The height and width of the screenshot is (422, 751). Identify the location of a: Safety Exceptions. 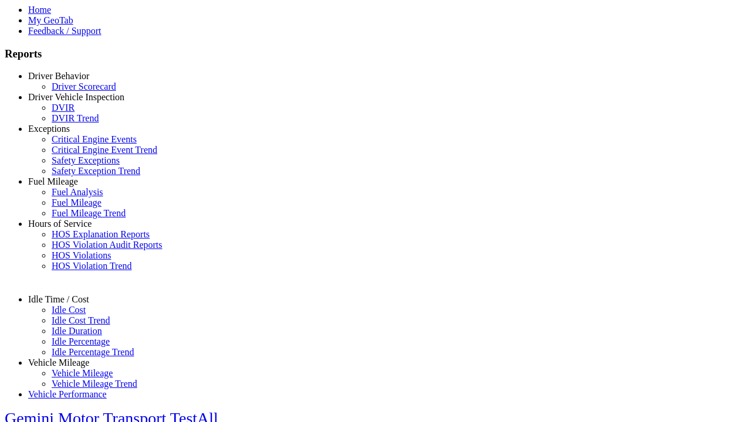
(86, 160).